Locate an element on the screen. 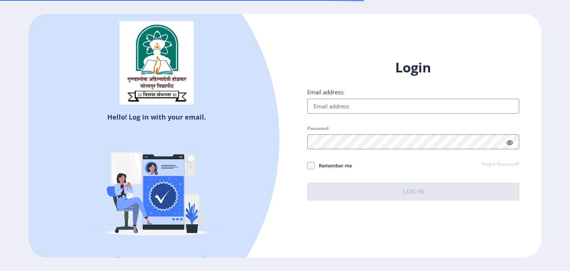  img: sulogo.png is located at coordinates (157, 63).